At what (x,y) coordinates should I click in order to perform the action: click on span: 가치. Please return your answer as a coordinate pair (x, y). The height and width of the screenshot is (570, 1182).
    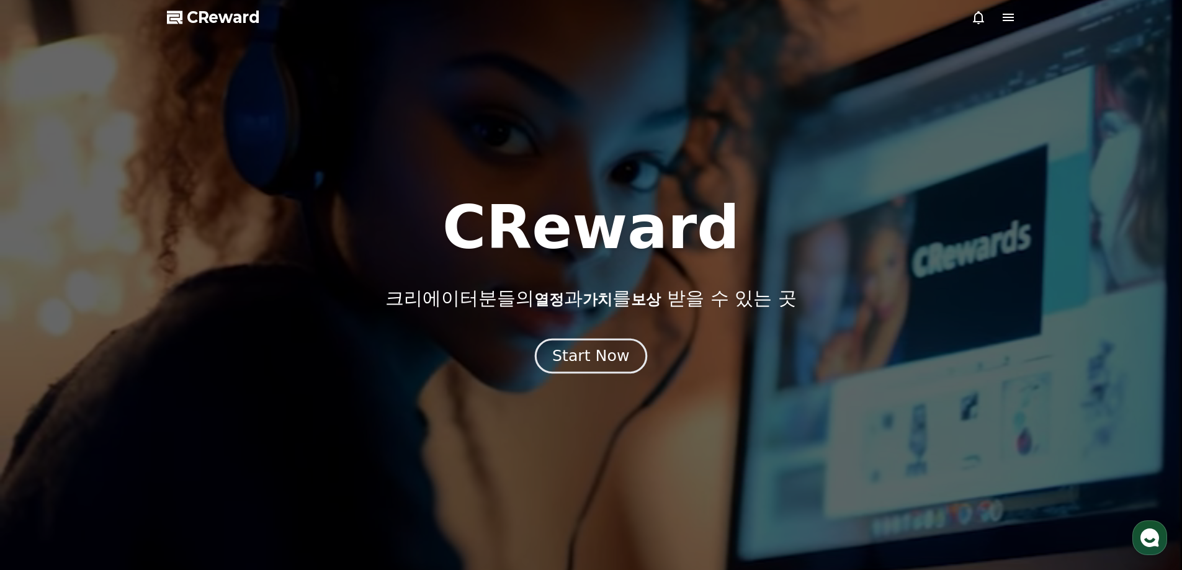
    Looking at the image, I should click on (598, 300).